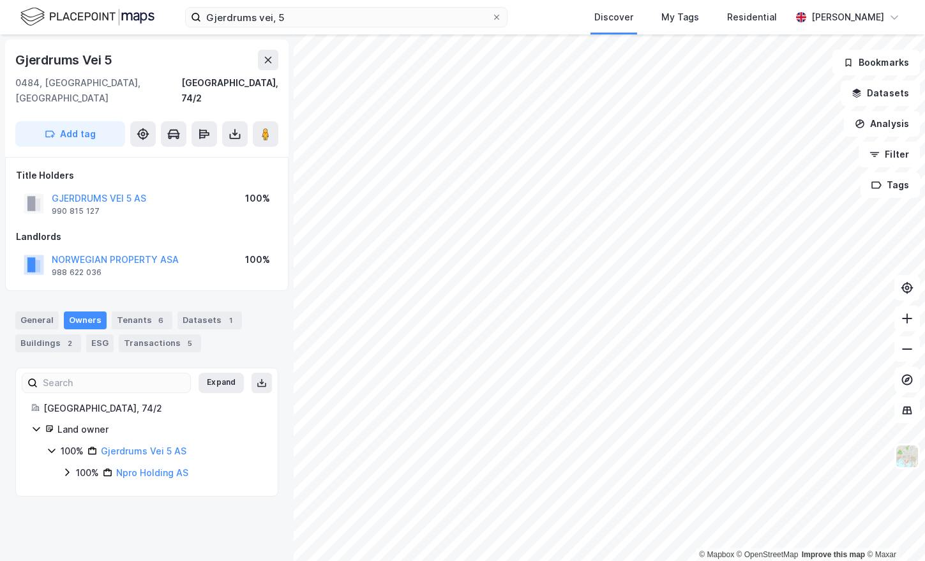 The height and width of the screenshot is (561, 925). Describe the element at coordinates (114, 383) in the screenshot. I see `input: Search` at that location.